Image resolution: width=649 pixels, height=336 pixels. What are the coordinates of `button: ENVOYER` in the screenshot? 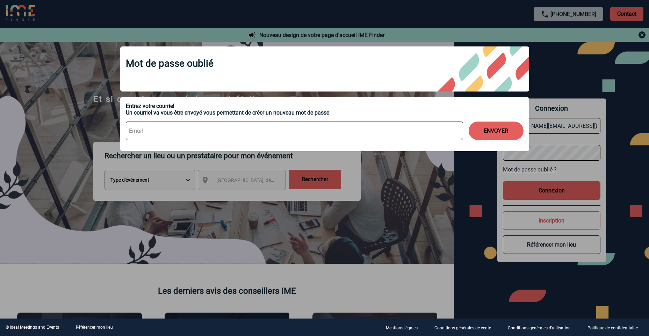 It's located at (496, 131).